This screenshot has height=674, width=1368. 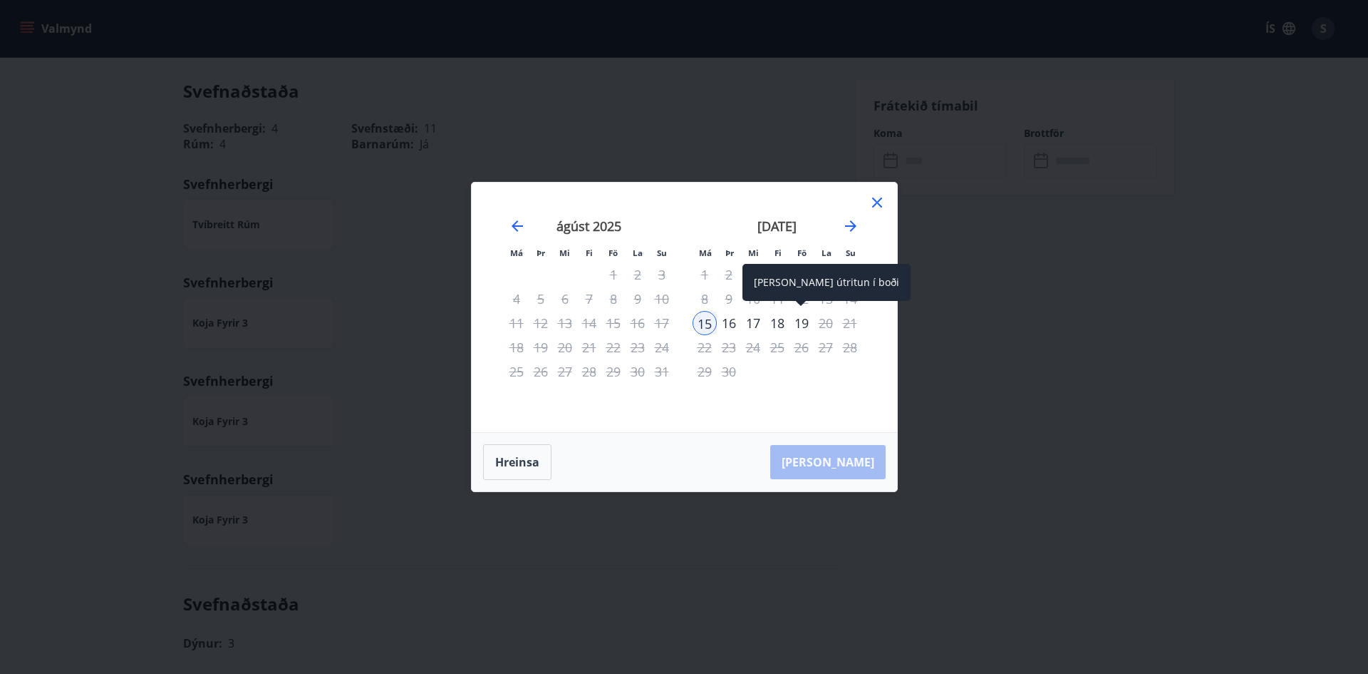 What do you see at coordinates (729, 299) in the screenshot?
I see `td: Not available. þriðjudagur, 9. september 2025` at bounding box center [729, 299].